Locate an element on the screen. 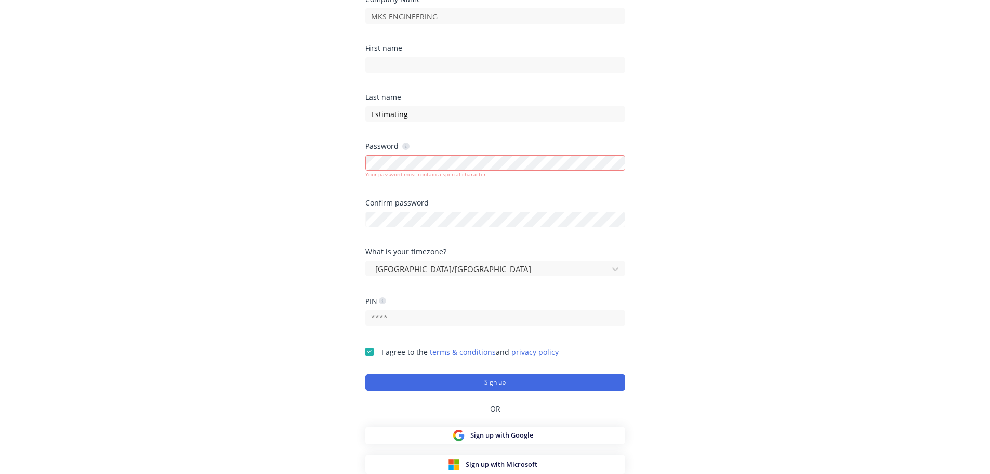 The width and height of the screenshot is (990, 474). span: I agree to the and is located at coordinates (470, 351).